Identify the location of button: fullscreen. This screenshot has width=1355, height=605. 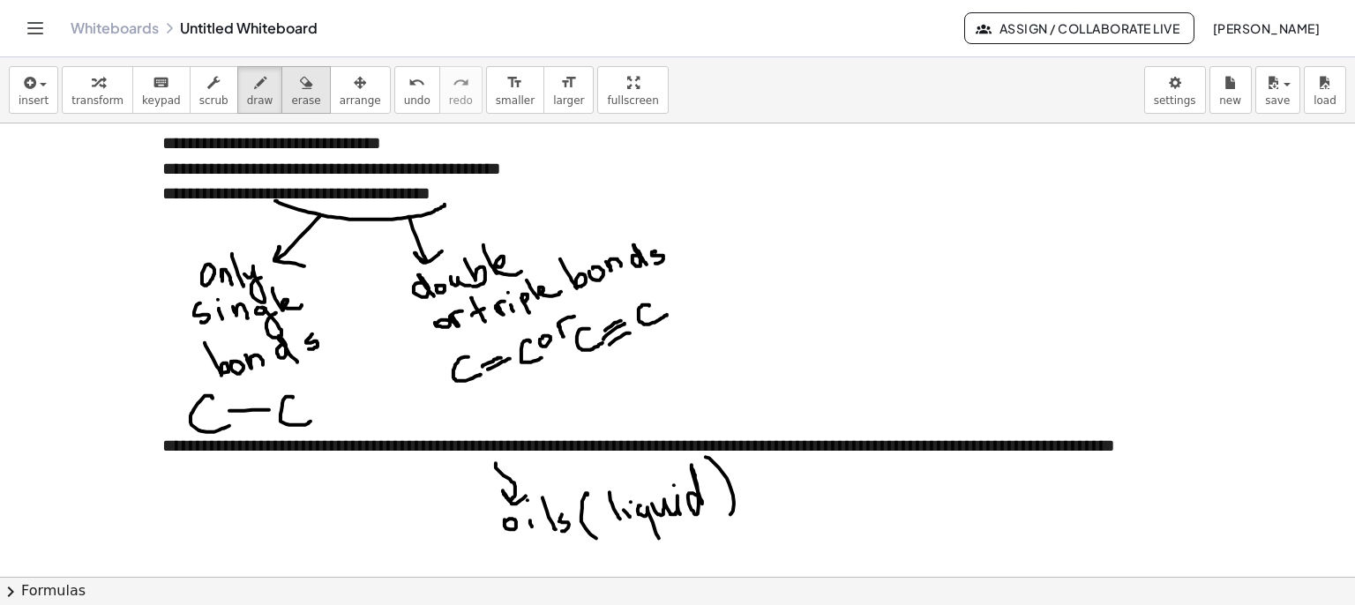
(633, 90).